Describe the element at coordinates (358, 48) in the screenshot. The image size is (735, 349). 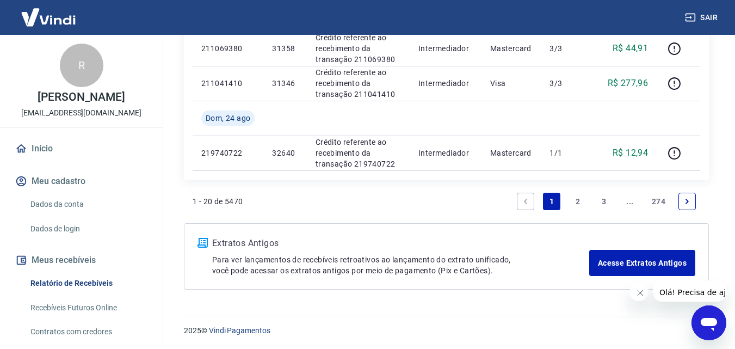
I see `p: Crédito referente ao recebimento da transação 211069380` at that location.